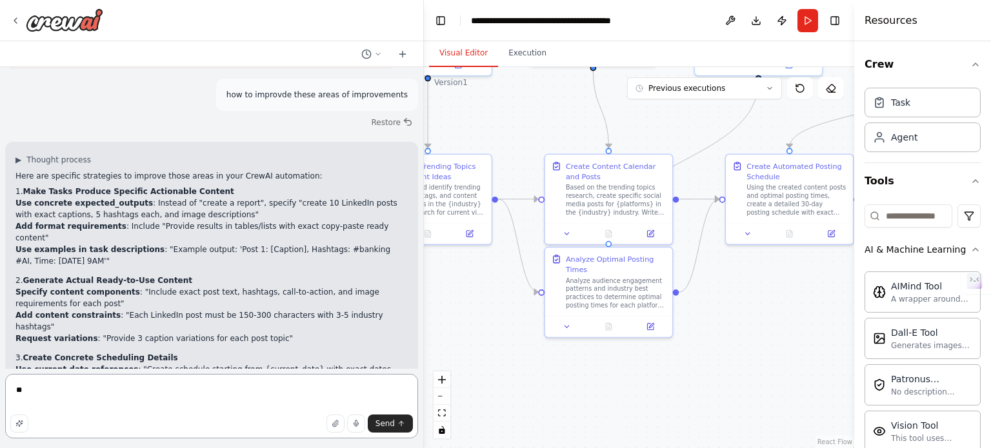  Describe the element at coordinates (100, 358) in the screenshot. I see `strong: Create Concrete Scheduling Details` at that location.